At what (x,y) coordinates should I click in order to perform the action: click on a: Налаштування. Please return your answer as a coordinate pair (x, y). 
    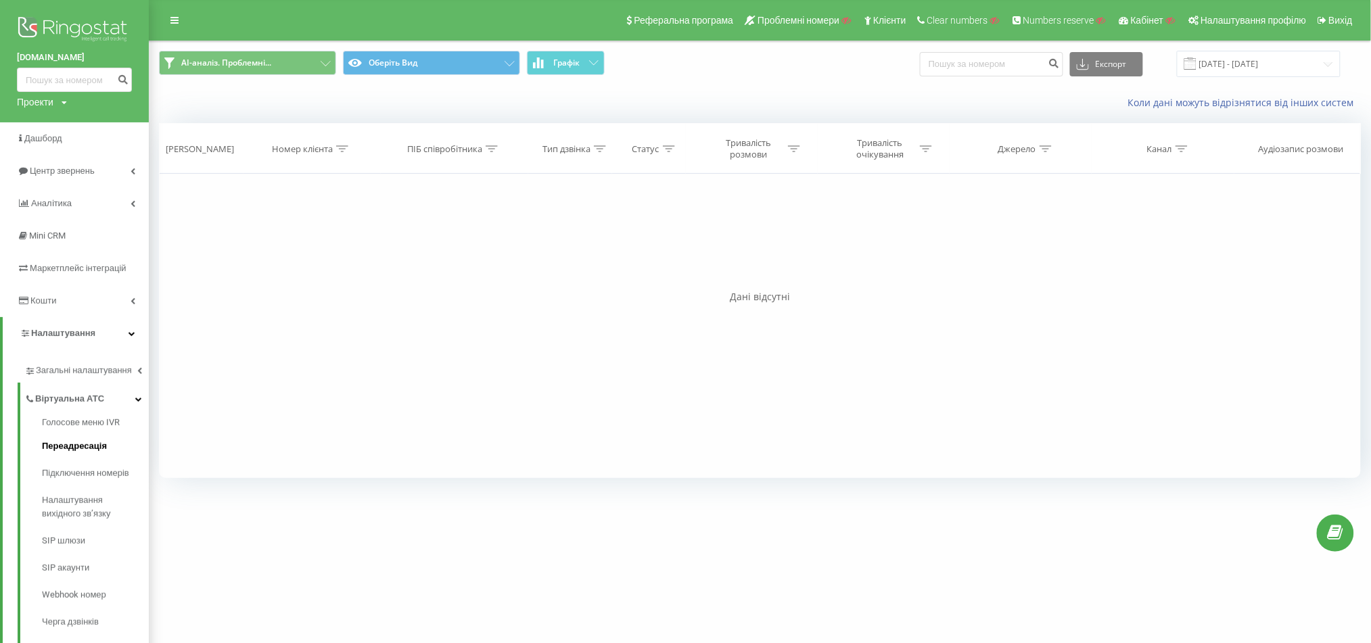
    Looking at the image, I should click on (76, 333).